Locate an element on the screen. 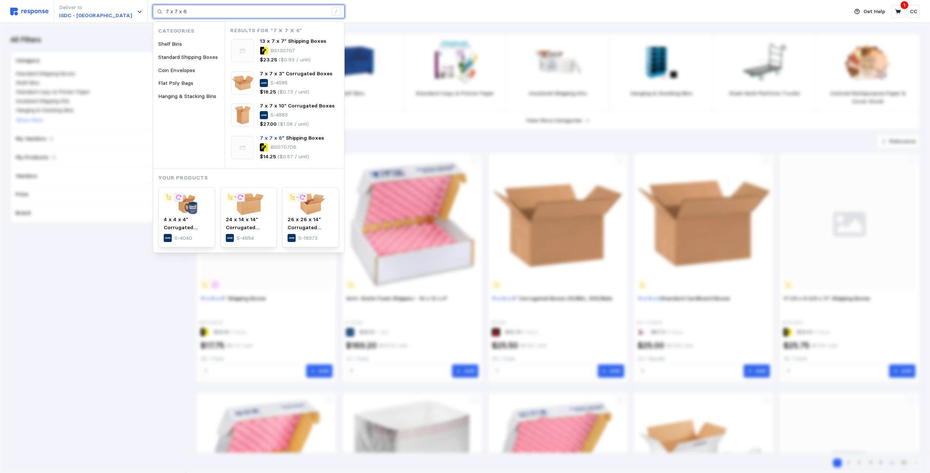 The image size is (930, 473). input: Search for a product name or SKU is located at coordinates (247, 12).